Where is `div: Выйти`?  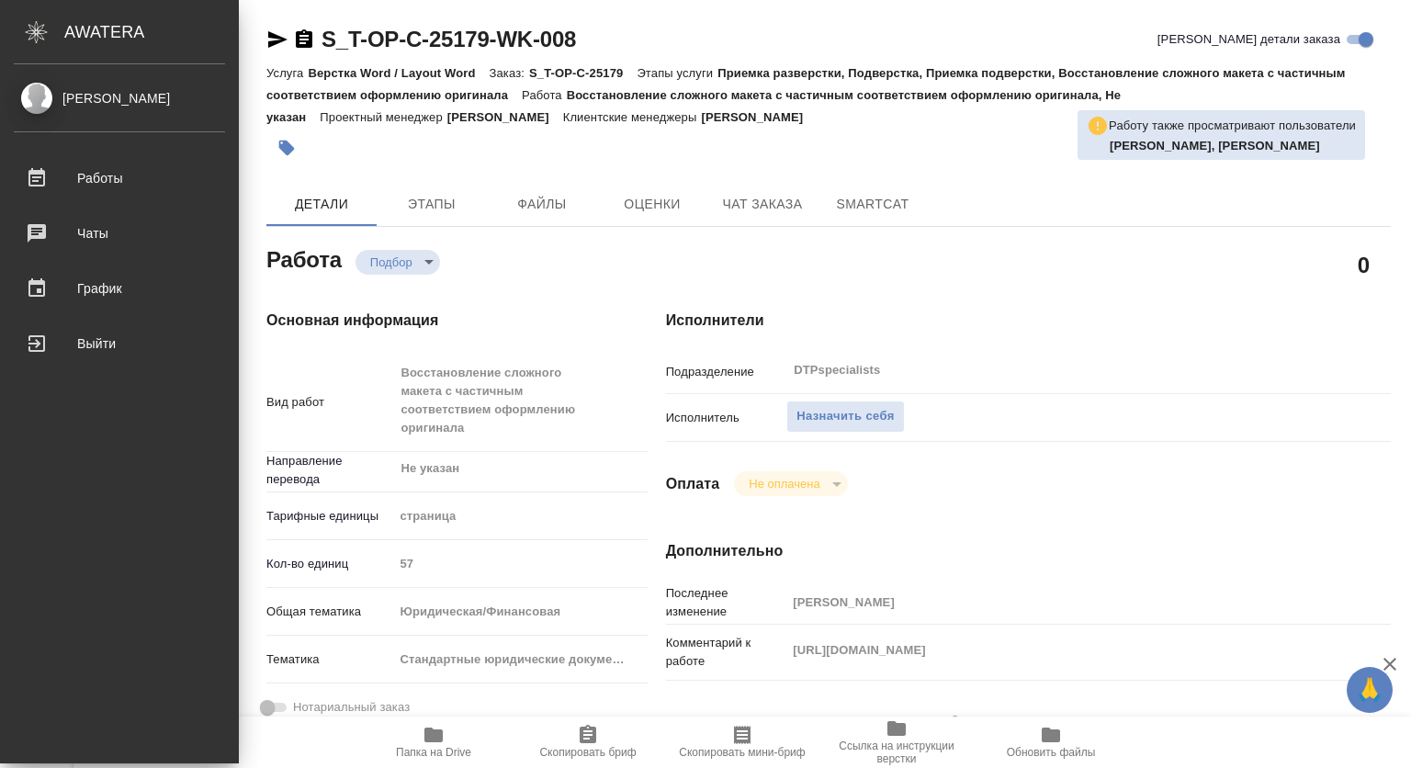
div: Выйти is located at coordinates (119, 344).